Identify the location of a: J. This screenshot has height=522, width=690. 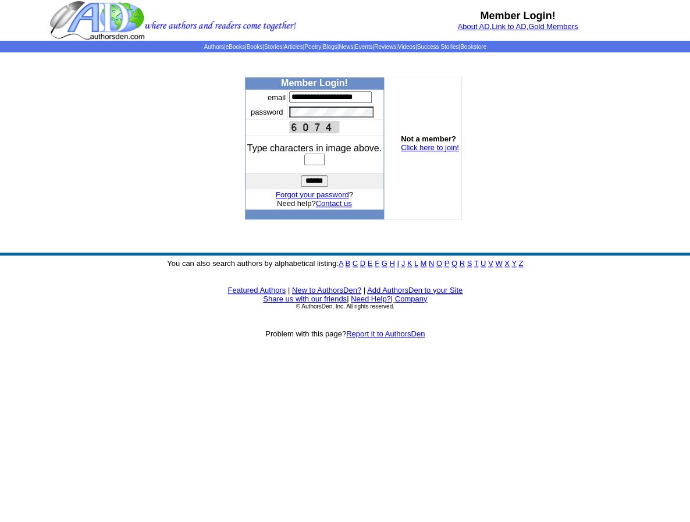
(402, 263).